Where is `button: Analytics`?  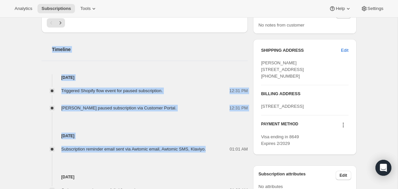 button: Analytics is located at coordinates (23, 9).